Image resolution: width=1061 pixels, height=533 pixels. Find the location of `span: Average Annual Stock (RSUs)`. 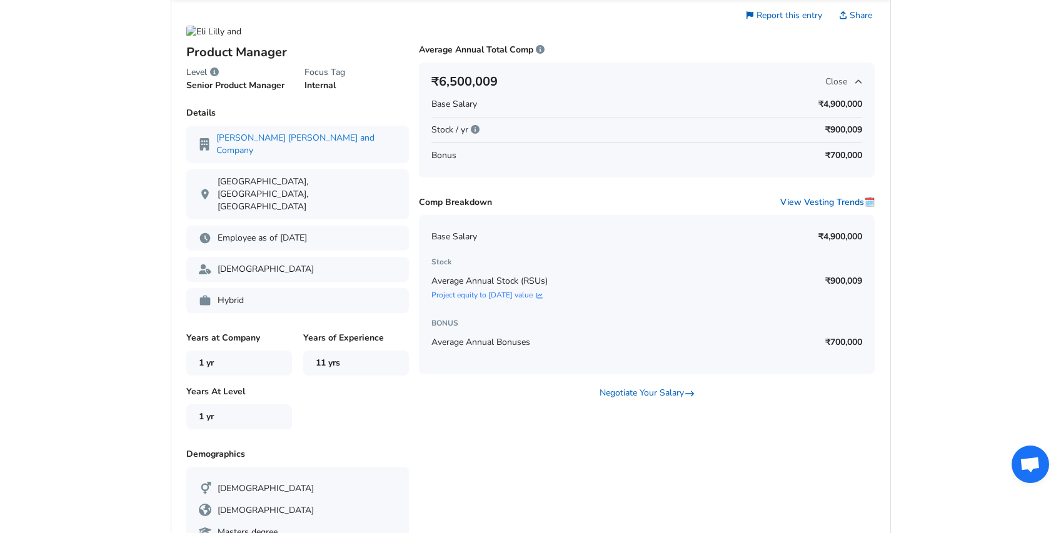

span: Average Annual Stock (RSUs) is located at coordinates (489, 281).